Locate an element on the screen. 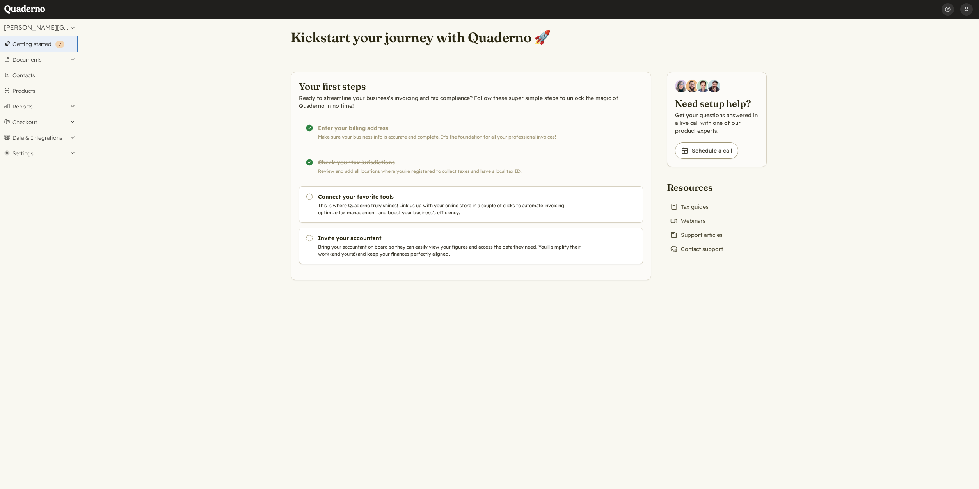 Image resolution: width=979 pixels, height=489 pixels. img: Jairo Fumero, Account Executive at Quaderno is located at coordinates (692, 86).